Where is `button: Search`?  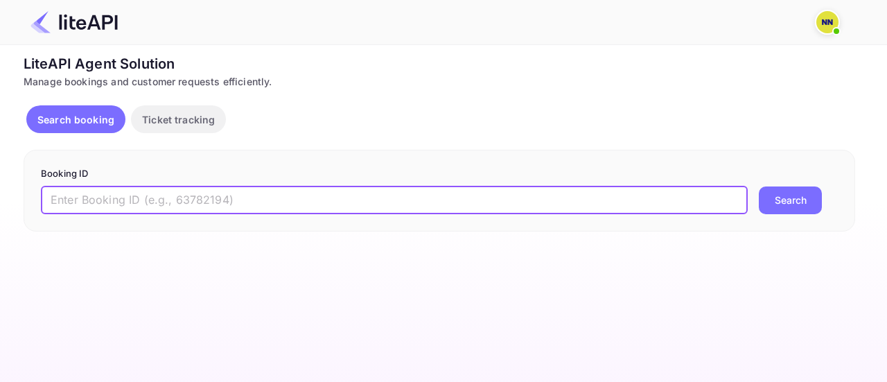 button: Search is located at coordinates (790, 200).